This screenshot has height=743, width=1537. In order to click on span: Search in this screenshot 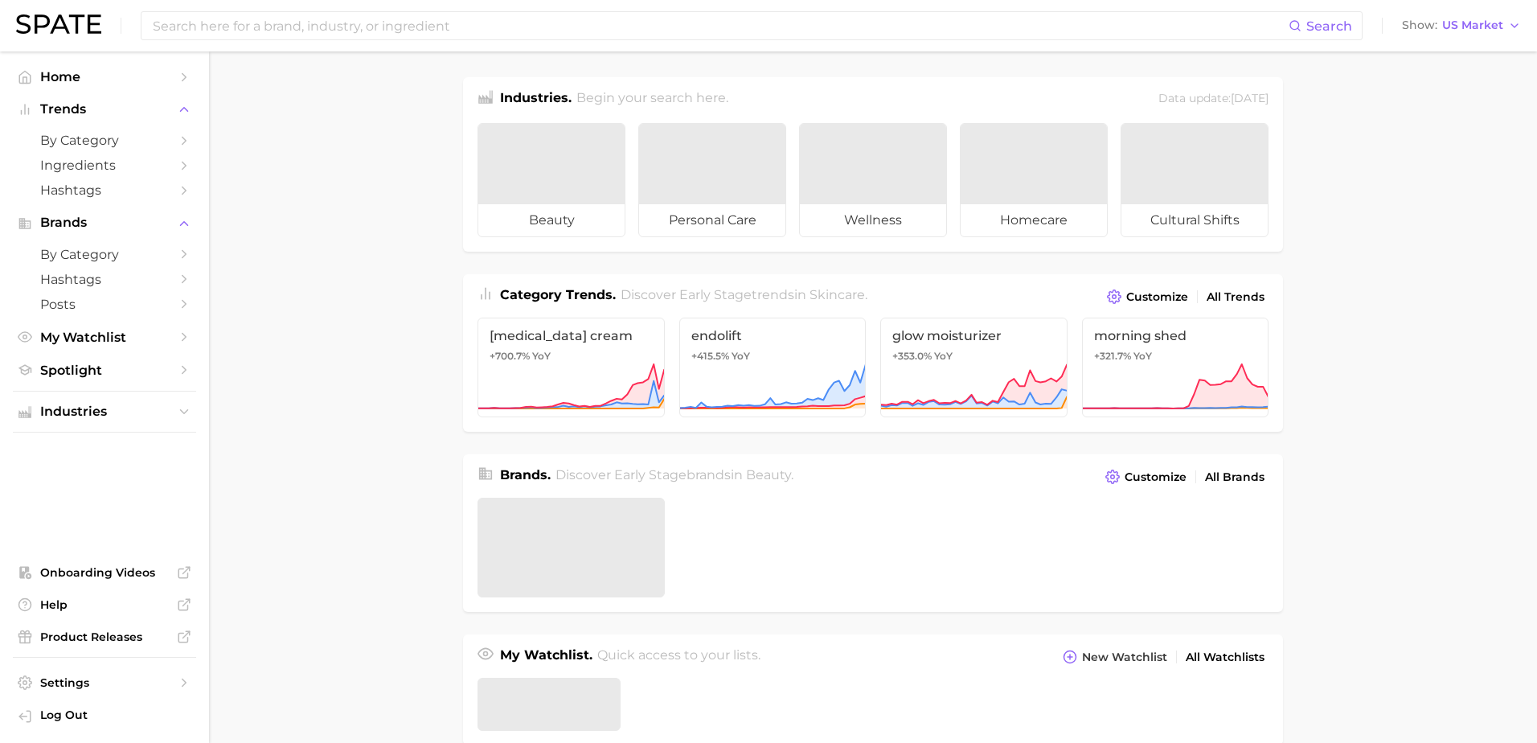, I will do `click(1329, 26)`.